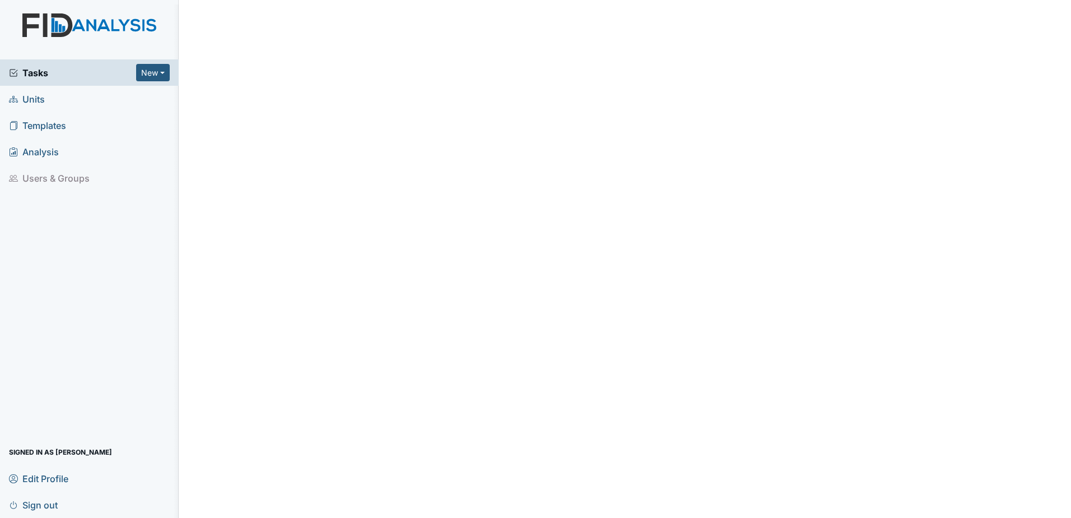  Describe the element at coordinates (27, 99) in the screenshot. I see `span: Units` at that location.